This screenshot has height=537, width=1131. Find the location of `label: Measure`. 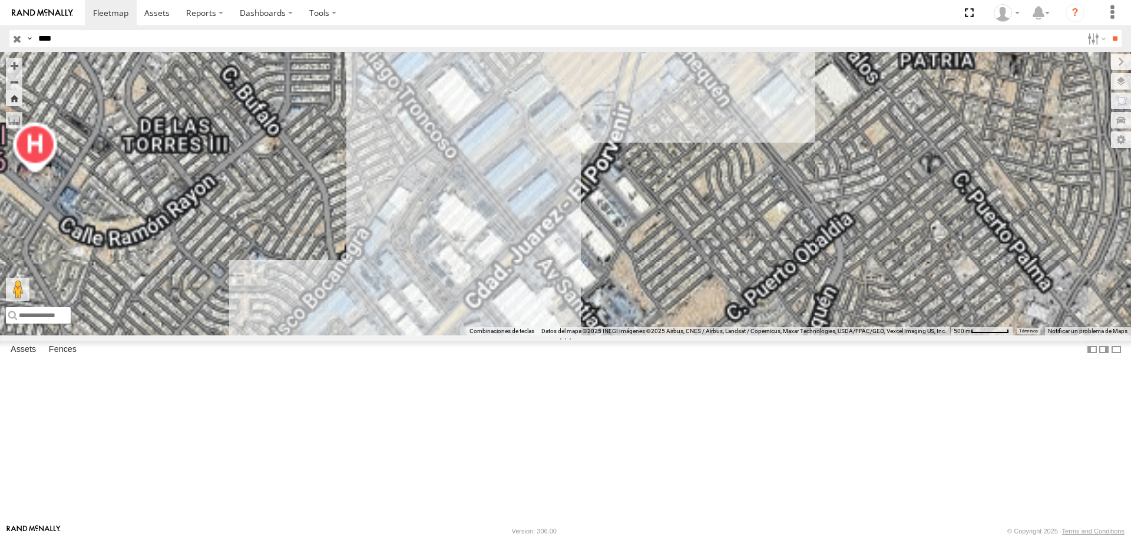

label: Measure is located at coordinates (14, 120).